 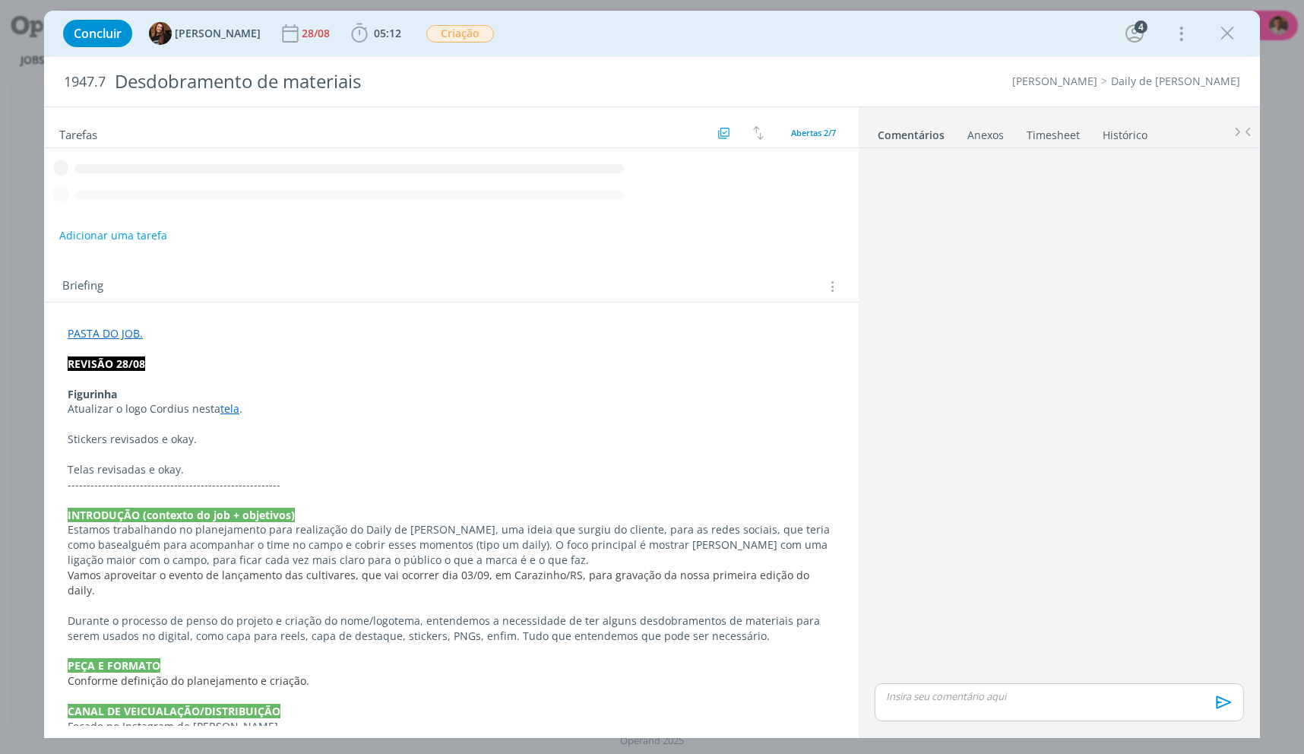 I want to click on div: 4, so click(x=1141, y=27).